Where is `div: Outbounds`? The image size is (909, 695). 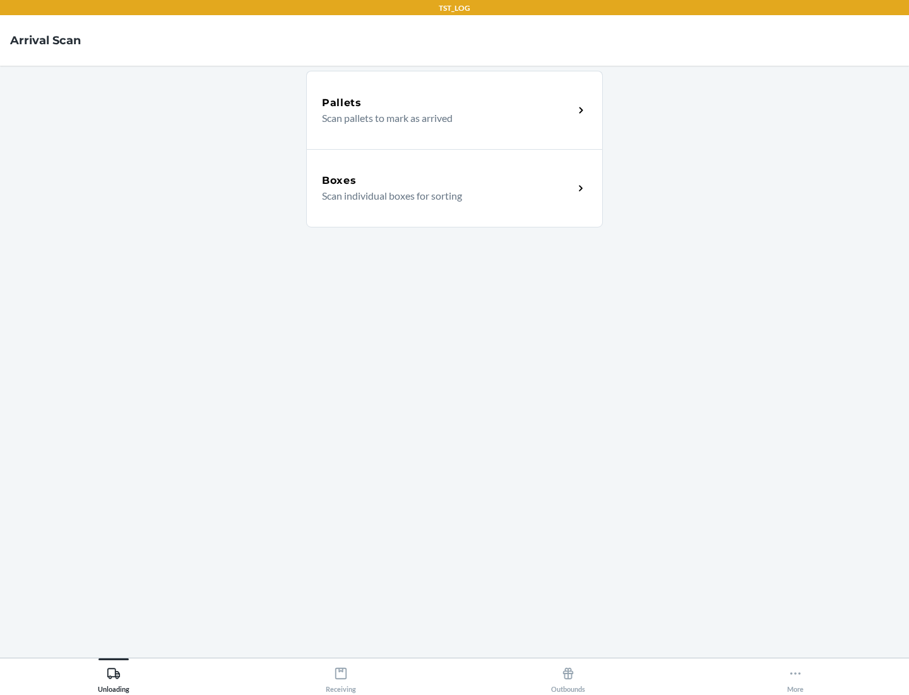 div: Outbounds is located at coordinates (568, 677).